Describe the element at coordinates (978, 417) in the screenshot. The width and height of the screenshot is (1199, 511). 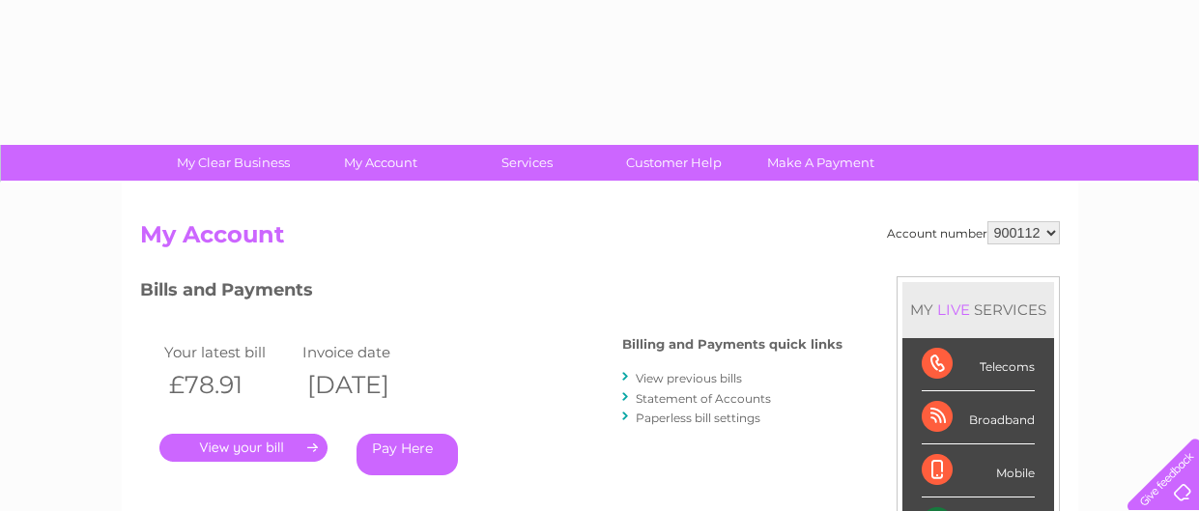
I see `div: Broadband` at that location.